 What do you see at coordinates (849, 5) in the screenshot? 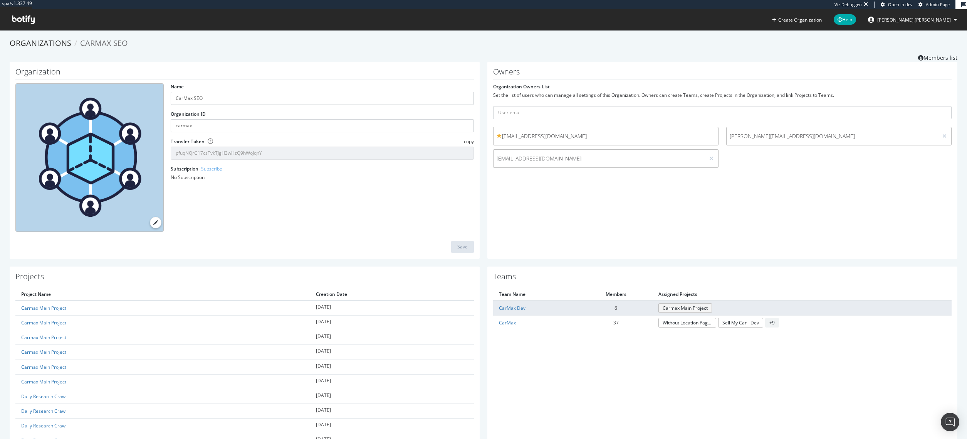
I see `div: Viz Debugger:` at bounding box center [849, 5].